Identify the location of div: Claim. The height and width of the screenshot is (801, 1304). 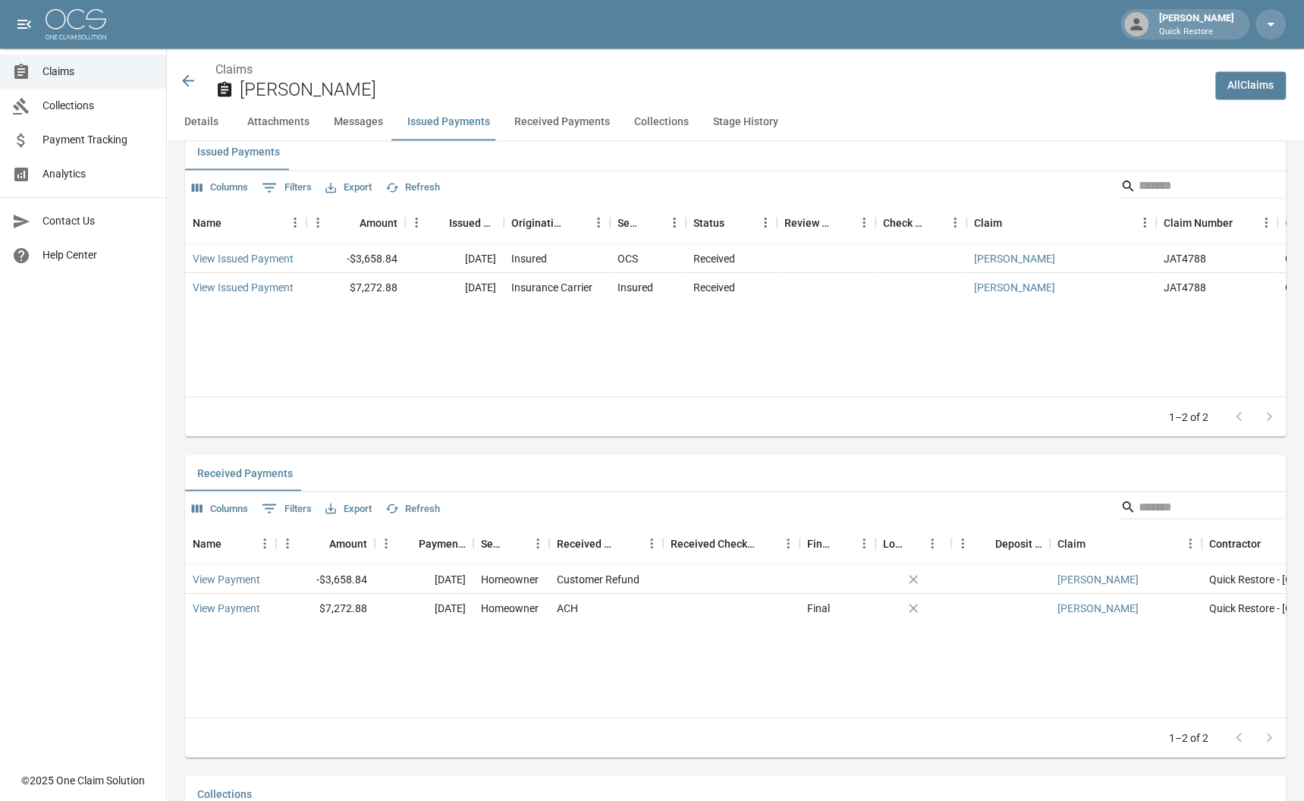
(1071, 543).